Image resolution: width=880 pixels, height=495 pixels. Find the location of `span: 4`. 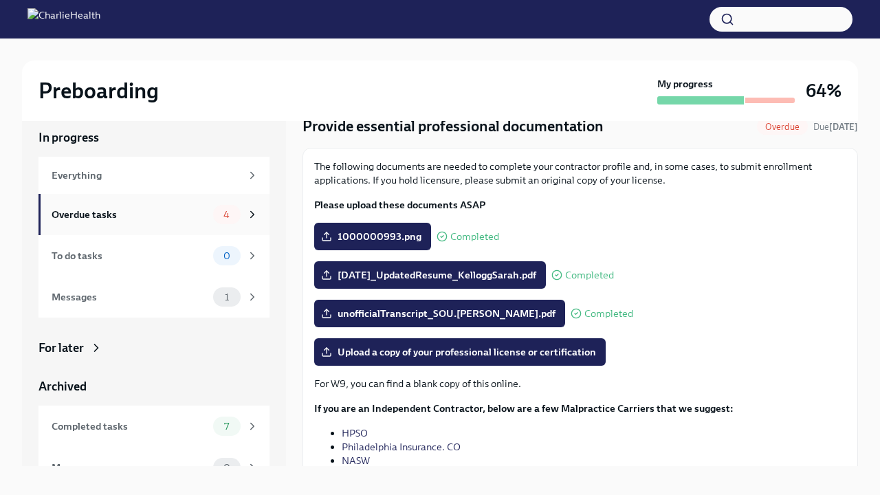

span: 4 is located at coordinates (226, 214).